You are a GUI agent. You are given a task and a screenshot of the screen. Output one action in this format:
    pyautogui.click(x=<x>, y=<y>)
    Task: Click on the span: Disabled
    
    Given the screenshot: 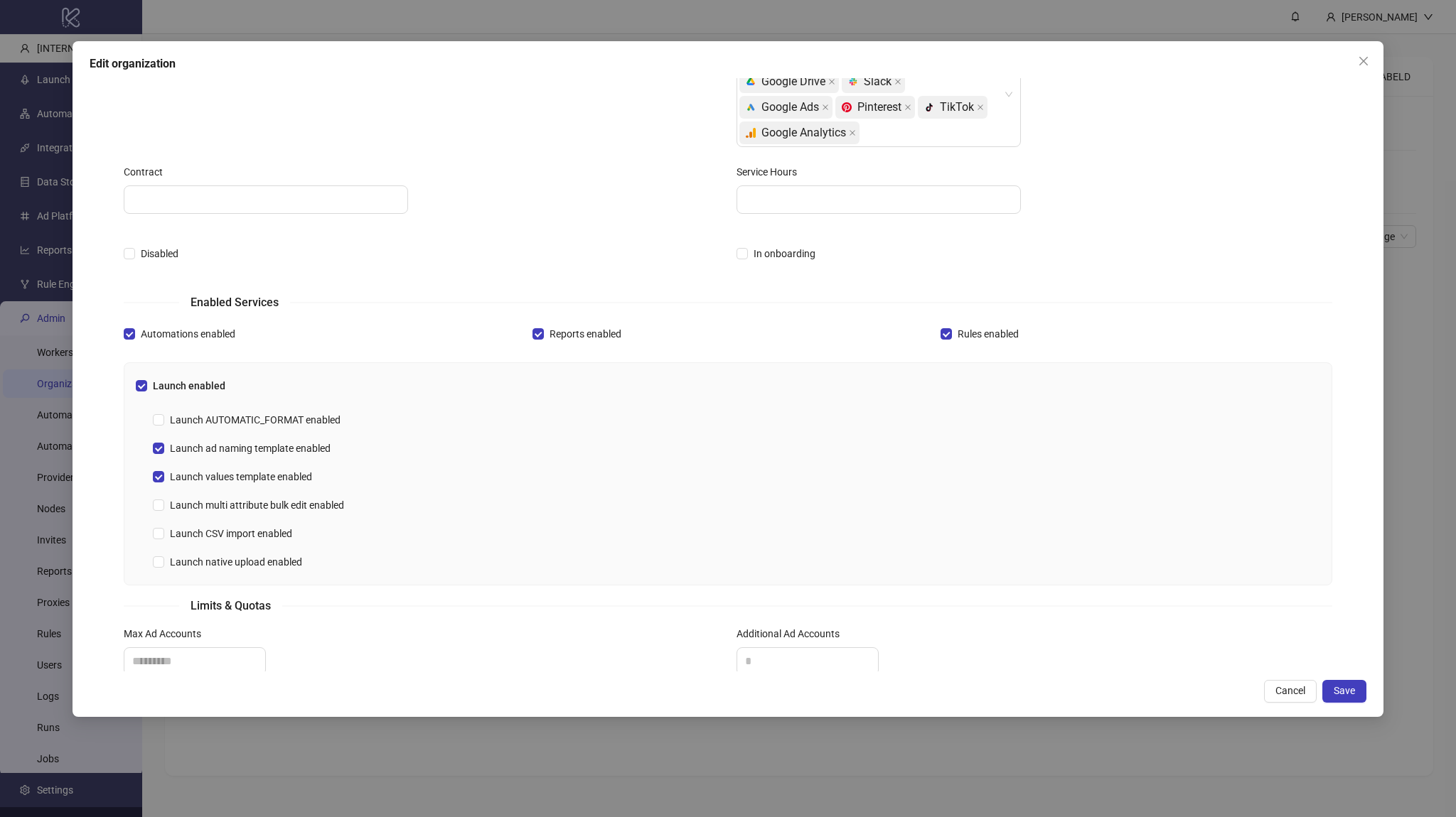 What is the action you would take?
    pyautogui.click(x=159, y=253)
    